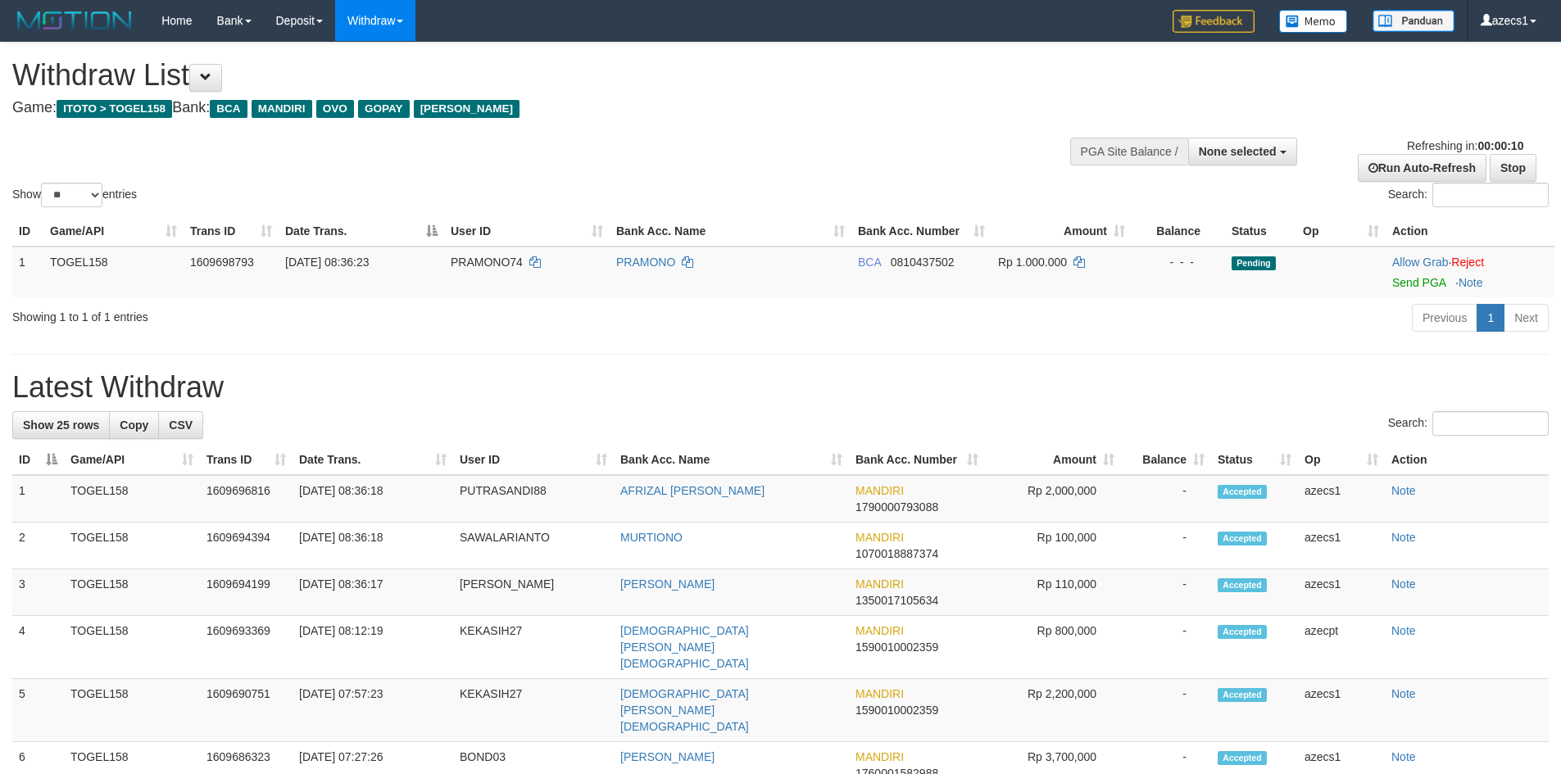  I want to click on strong: 00:00:10, so click(1500, 146).